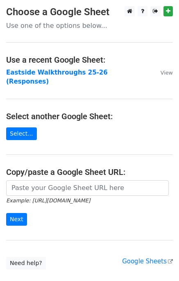  I want to click on a: Google Sheets, so click(147, 261).